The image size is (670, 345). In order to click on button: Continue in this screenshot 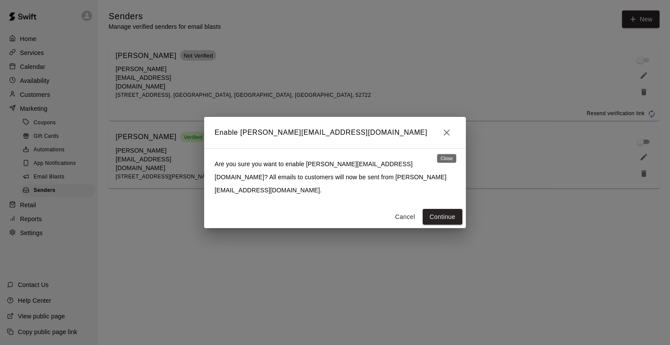, I will do `click(442, 217)`.